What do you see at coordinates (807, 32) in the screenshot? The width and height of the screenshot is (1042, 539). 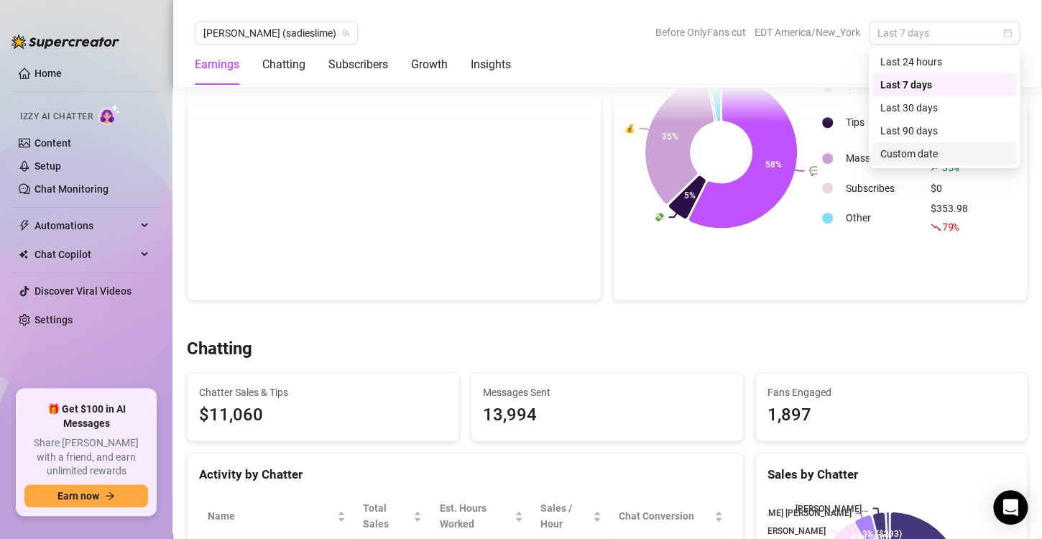 I see `span: EDT America/New_York` at bounding box center [807, 32].